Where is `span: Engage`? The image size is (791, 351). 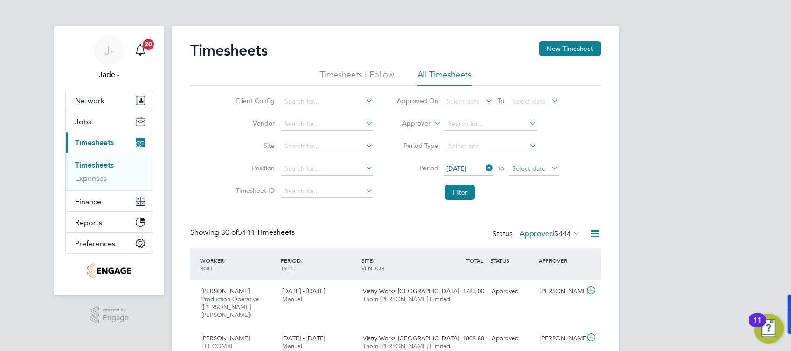
span: Engage is located at coordinates (116, 317).